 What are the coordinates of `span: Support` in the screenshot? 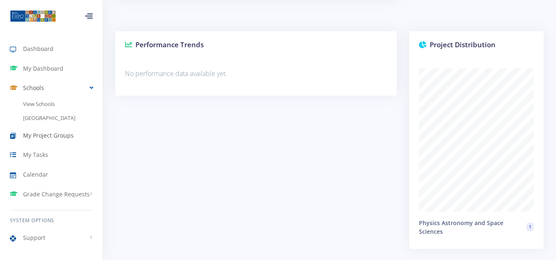 It's located at (34, 238).